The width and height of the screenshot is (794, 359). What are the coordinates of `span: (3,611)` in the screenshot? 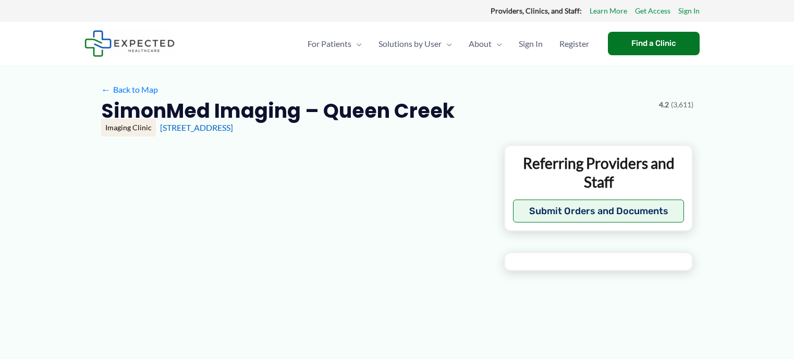 It's located at (682, 105).